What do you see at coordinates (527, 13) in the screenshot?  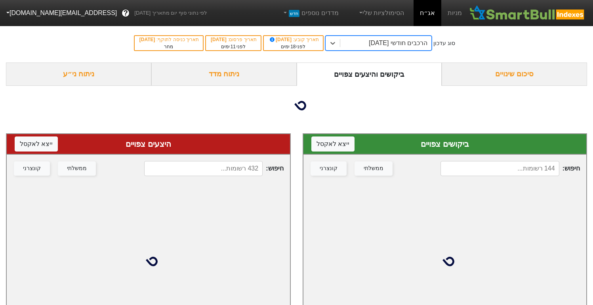 I see `img: SmartBull` at bounding box center [527, 13].